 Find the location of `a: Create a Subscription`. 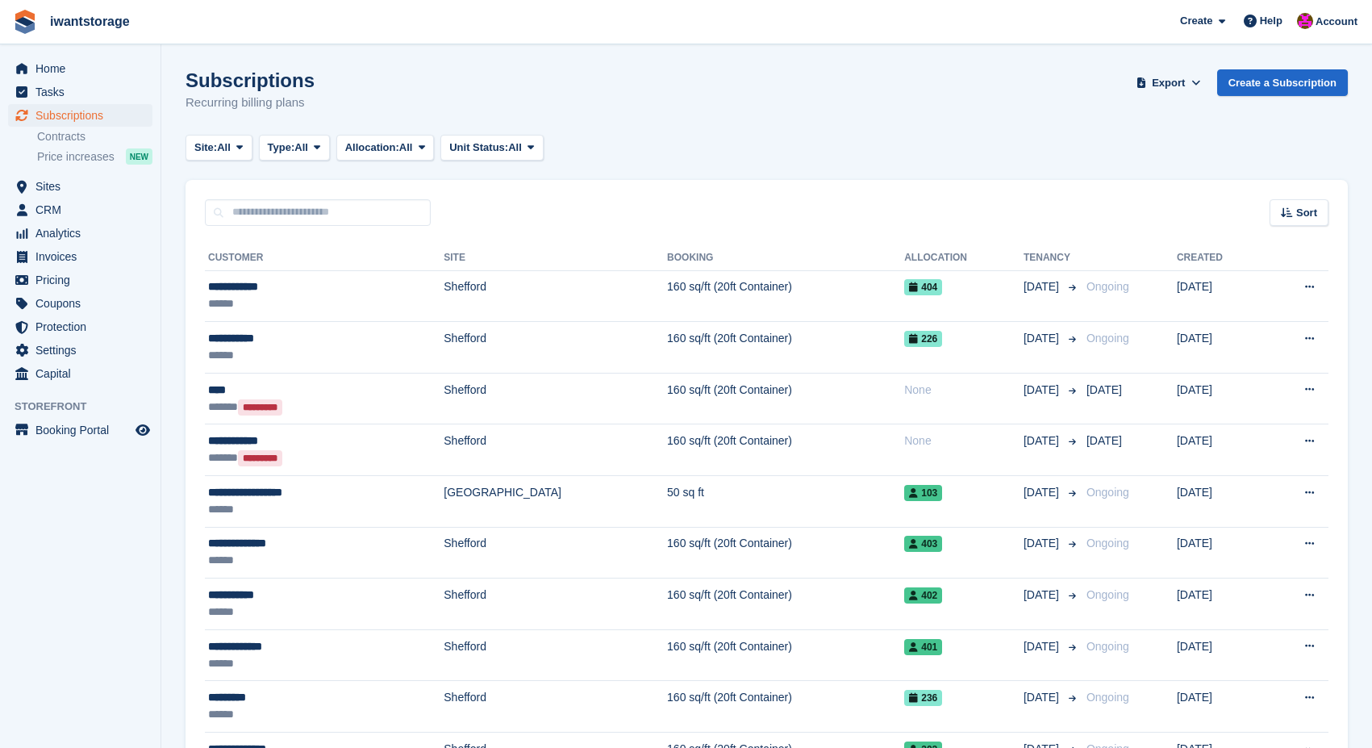

a: Create a Subscription is located at coordinates (1283, 82).